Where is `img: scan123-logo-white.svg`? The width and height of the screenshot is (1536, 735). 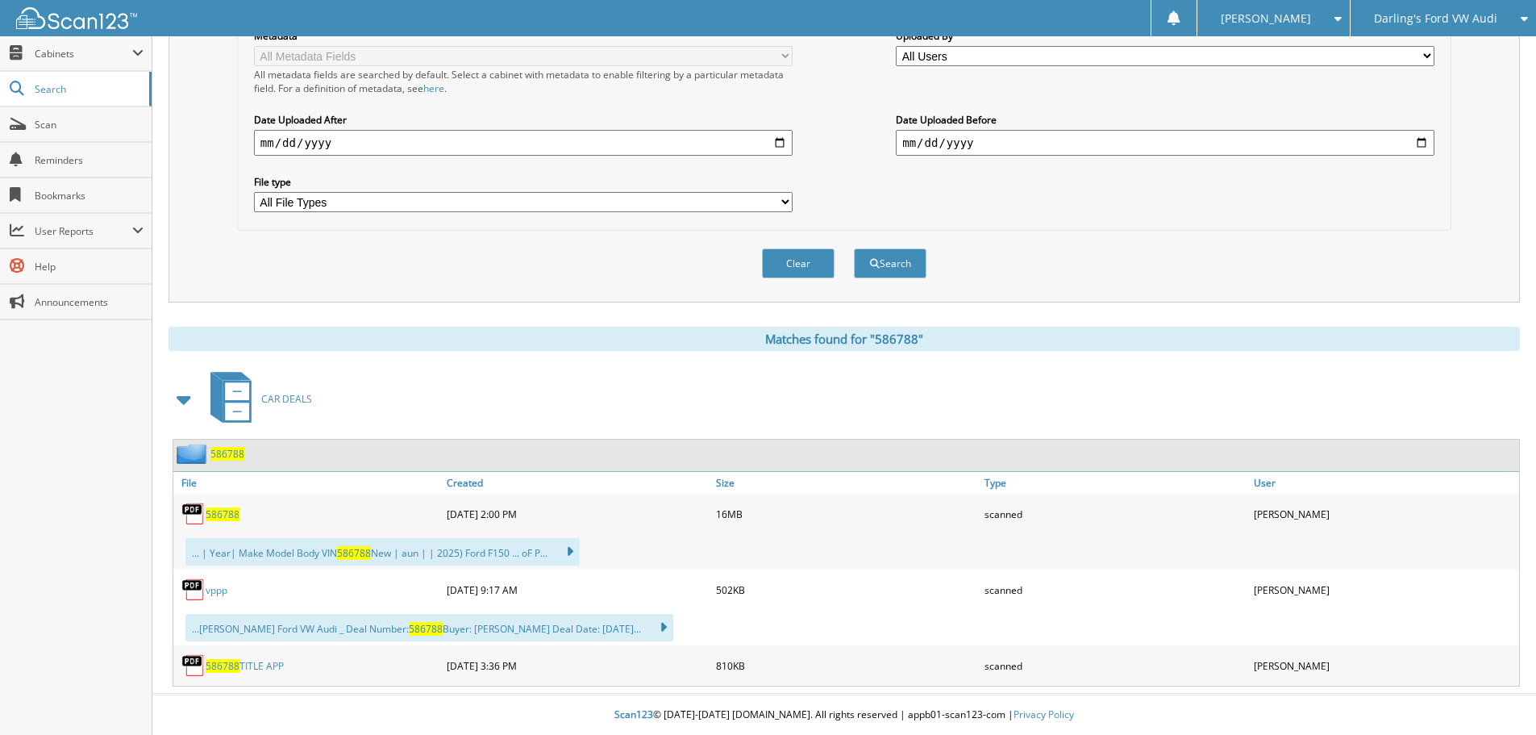 img: scan123-logo-white.svg is located at coordinates (77, 18).